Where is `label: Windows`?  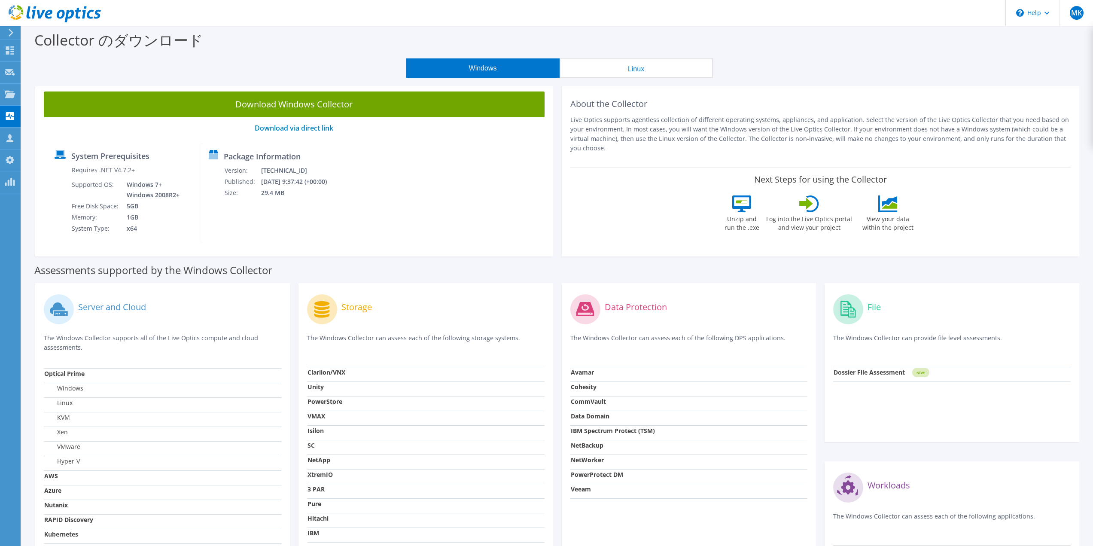
label: Windows is located at coordinates (64, 388).